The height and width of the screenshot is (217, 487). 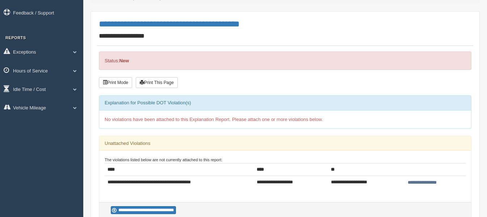 What do you see at coordinates (124, 60) in the screenshot?
I see `strong: New` at bounding box center [124, 60].